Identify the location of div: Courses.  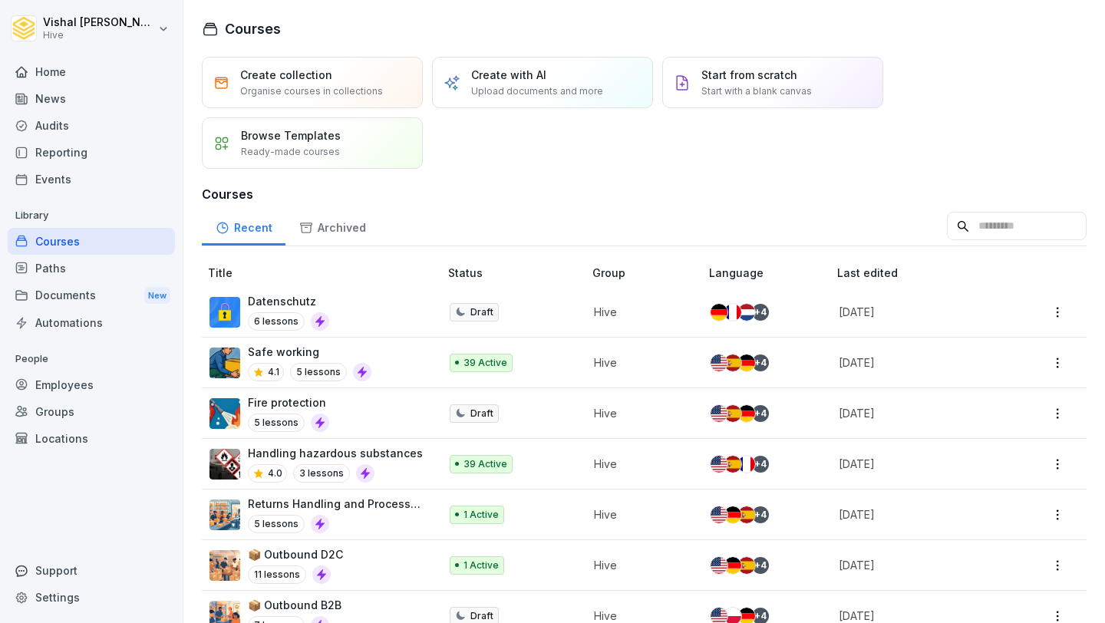
(91, 241).